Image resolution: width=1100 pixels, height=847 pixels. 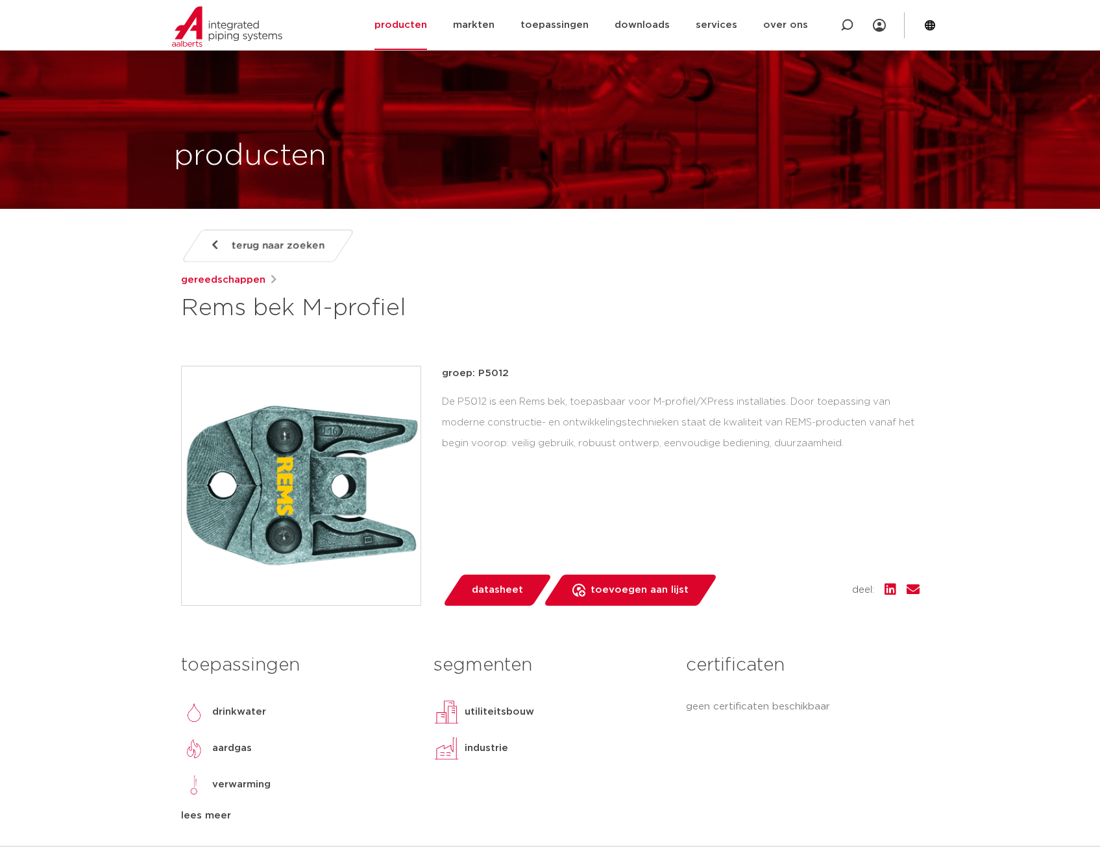 What do you see at coordinates (446, 749) in the screenshot?
I see `img: industrie` at bounding box center [446, 749].